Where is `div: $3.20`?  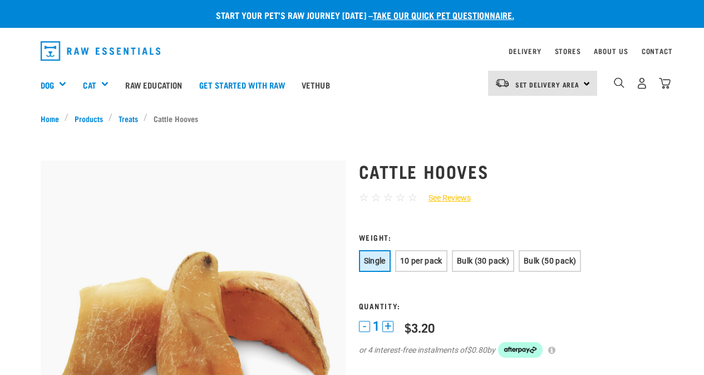 div: $3.20 is located at coordinates (420, 327).